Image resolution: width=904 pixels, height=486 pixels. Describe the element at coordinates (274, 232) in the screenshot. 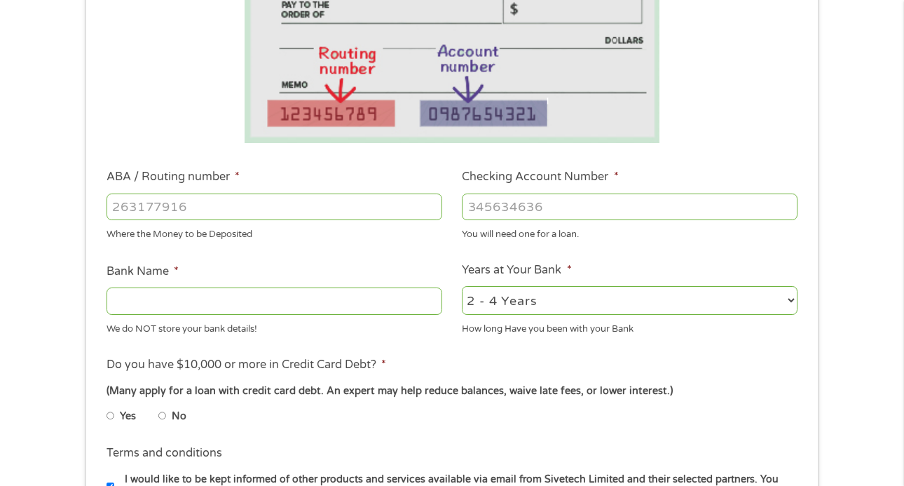

I see `div: Where the Money to be Deposited` at that location.